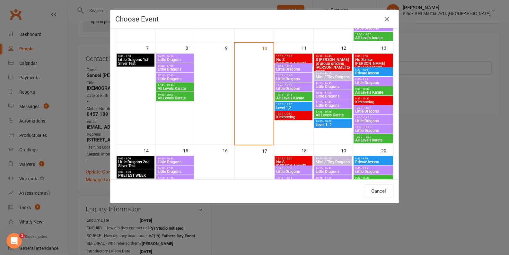 The height and width of the screenshot is (255, 509). Describe the element at coordinates (333, 125) in the screenshot. I see `span: Level 1, 2` at that location.